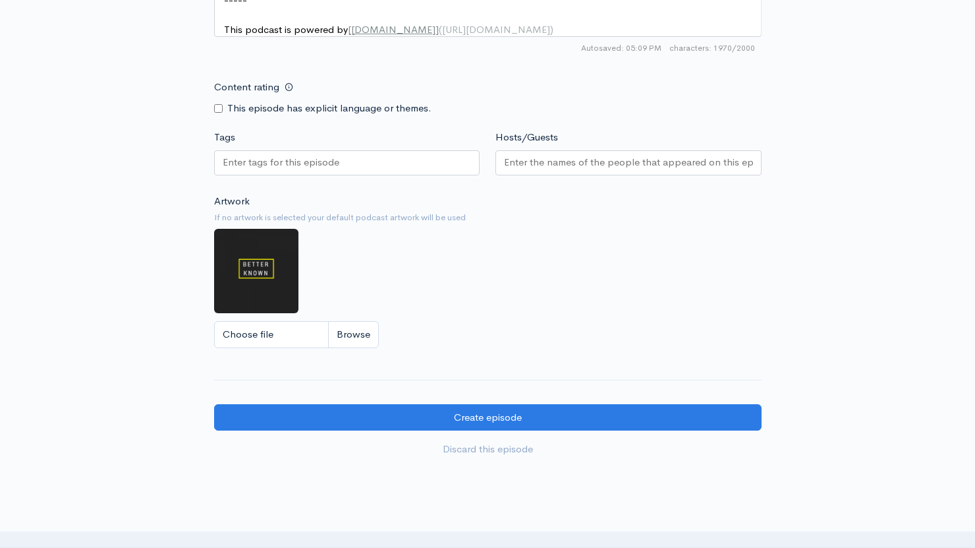 This screenshot has width=975, height=548. I want to click on label: Content rating, so click(246, 87).